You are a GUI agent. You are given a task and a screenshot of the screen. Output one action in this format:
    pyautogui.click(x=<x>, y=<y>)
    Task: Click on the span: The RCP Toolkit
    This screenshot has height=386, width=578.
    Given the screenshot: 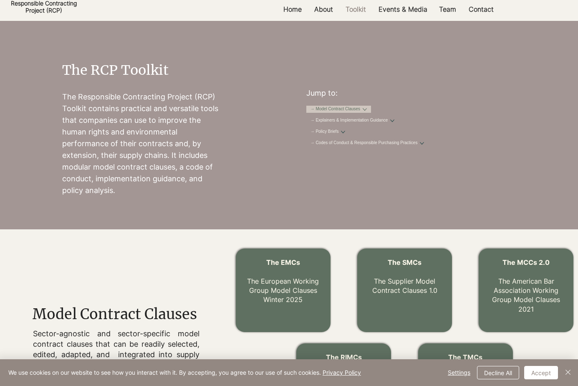 What is the action you would take?
    pyautogui.click(x=115, y=70)
    